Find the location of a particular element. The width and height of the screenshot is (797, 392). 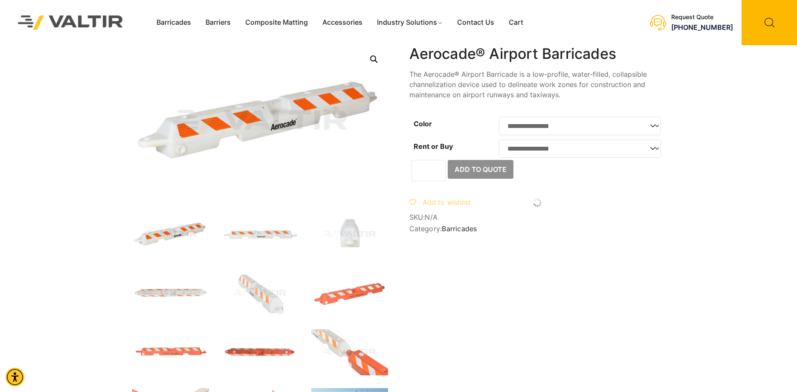

a: Accessories is located at coordinates (342, 23).